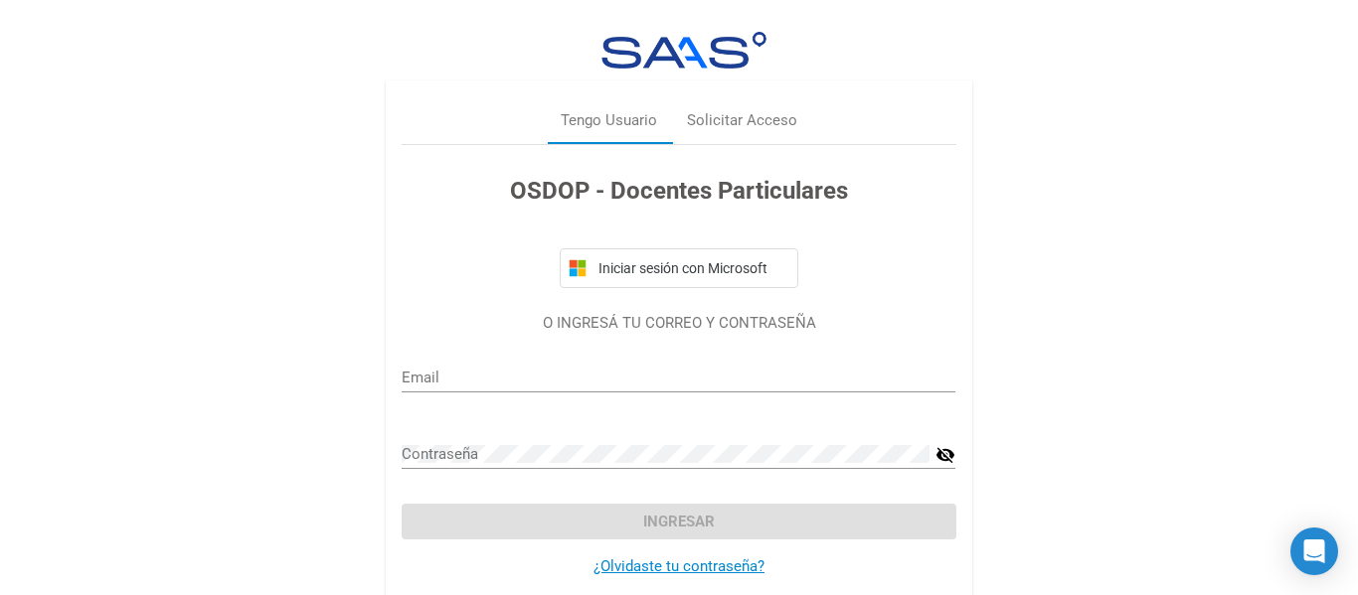 The width and height of the screenshot is (1358, 595). Describe the element at coordinates (678, 522) in the screenshot. I see `button: Ingresar` at that location.